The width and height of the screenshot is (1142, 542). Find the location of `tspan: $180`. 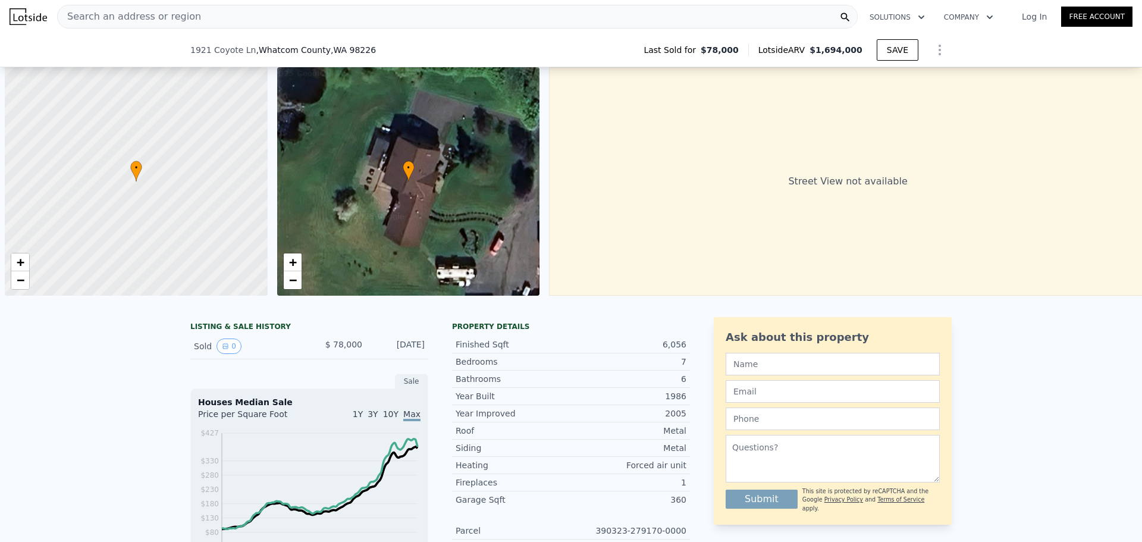

tspan: $180 is located at coordinates (209, 504).